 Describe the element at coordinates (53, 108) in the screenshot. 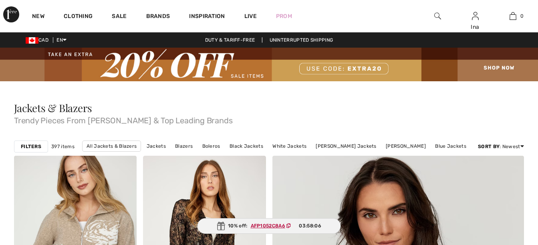

I see `span: Jackets & Blazers` at that location.